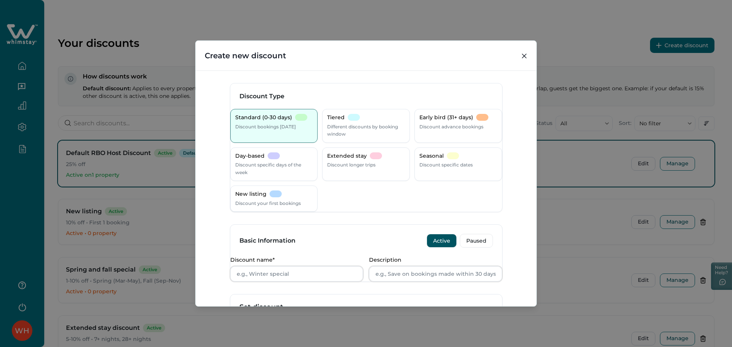 The image size is (732, 347). I want to click on p: Different discounts by booking window, so click(366, 130).